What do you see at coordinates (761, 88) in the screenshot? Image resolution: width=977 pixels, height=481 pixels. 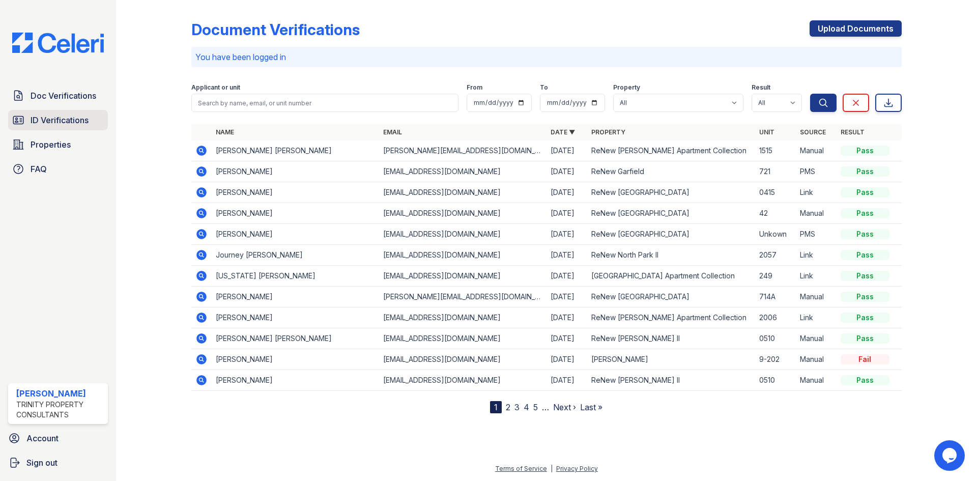 I see `label: Result` at bounding box center [761, 88].